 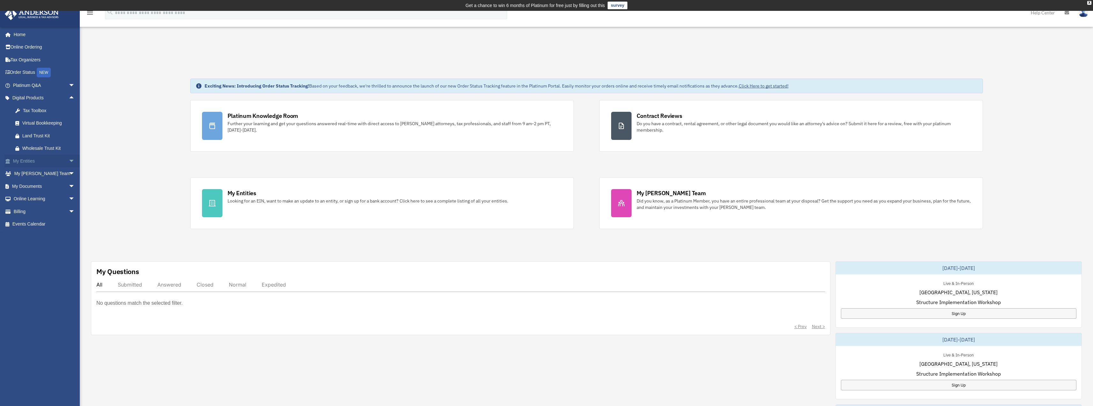 What do you see at coordinates (382, 203) in the screenshot?
I see `a: My Entities Looking for an EIN, want to make an update to an entity, or sign up for a bank accoun...` at bounding box center [382, 203].